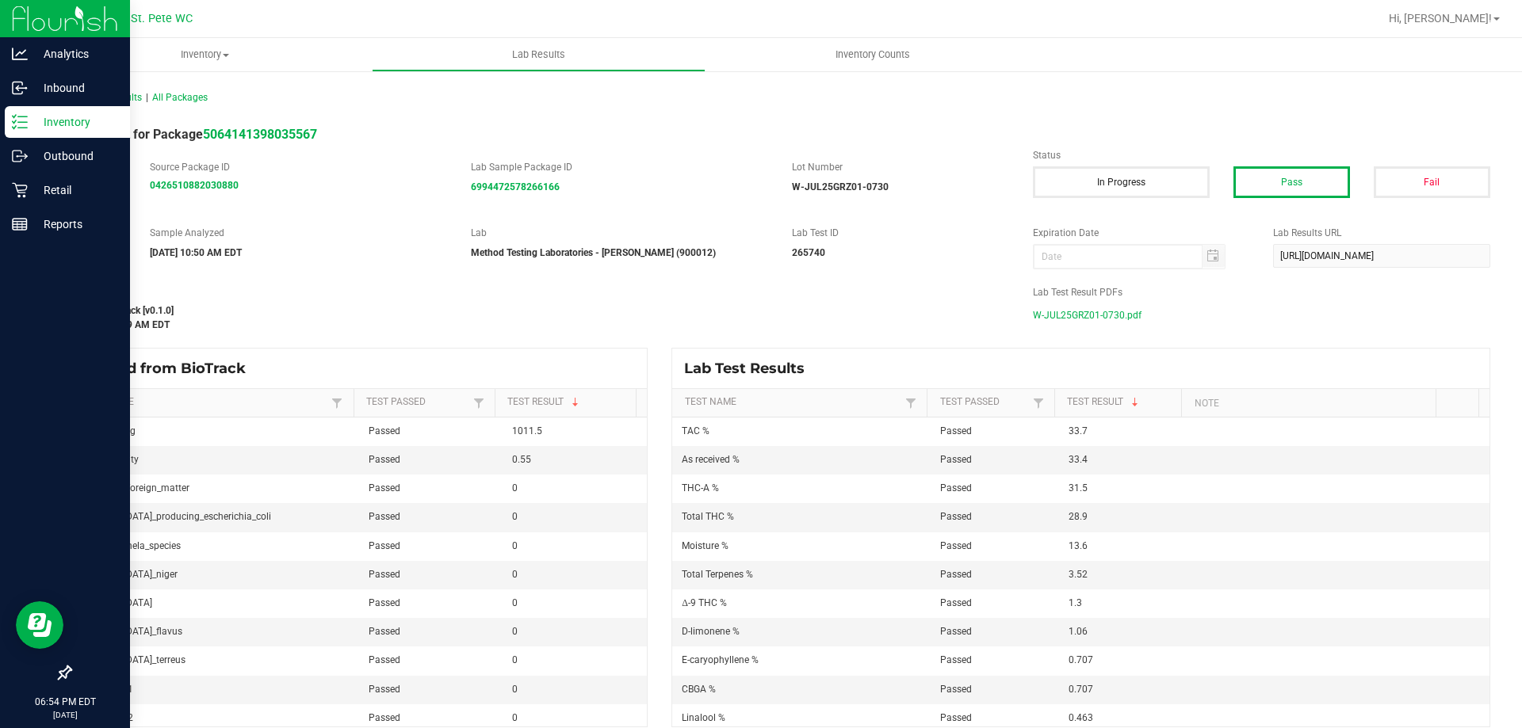  I want to click on span: Total THC %, so click(708, 517).